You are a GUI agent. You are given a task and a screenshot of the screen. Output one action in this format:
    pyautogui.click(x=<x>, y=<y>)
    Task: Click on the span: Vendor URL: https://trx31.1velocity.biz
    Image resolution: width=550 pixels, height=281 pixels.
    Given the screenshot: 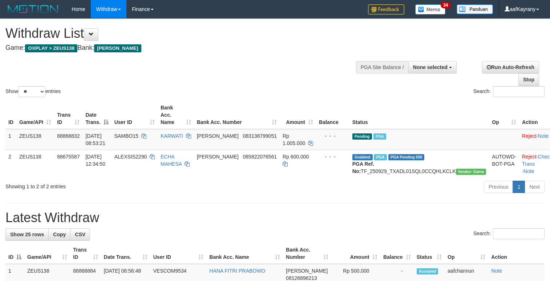 What is the action you would take?
    pyautogui.click(x=471, y=171)
    